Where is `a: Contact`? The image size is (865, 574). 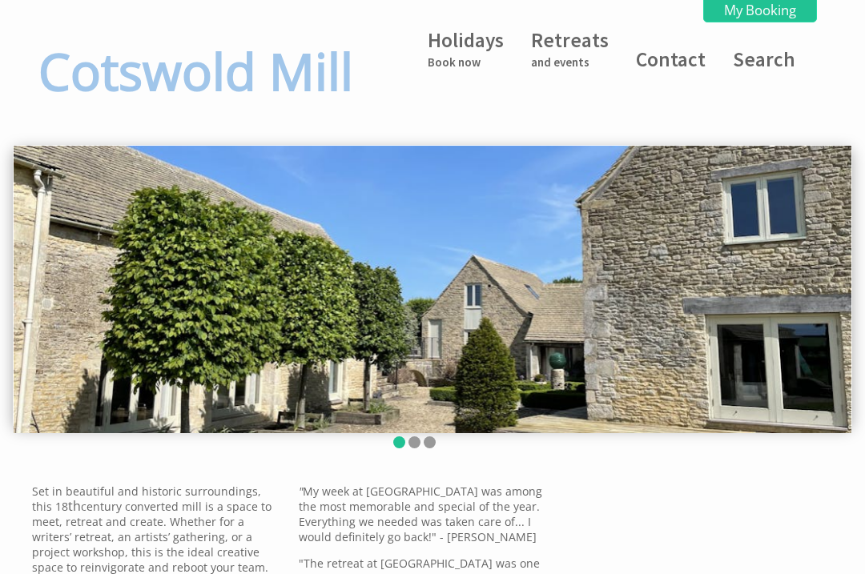
a: Contact is located at coordinates (670, 59).